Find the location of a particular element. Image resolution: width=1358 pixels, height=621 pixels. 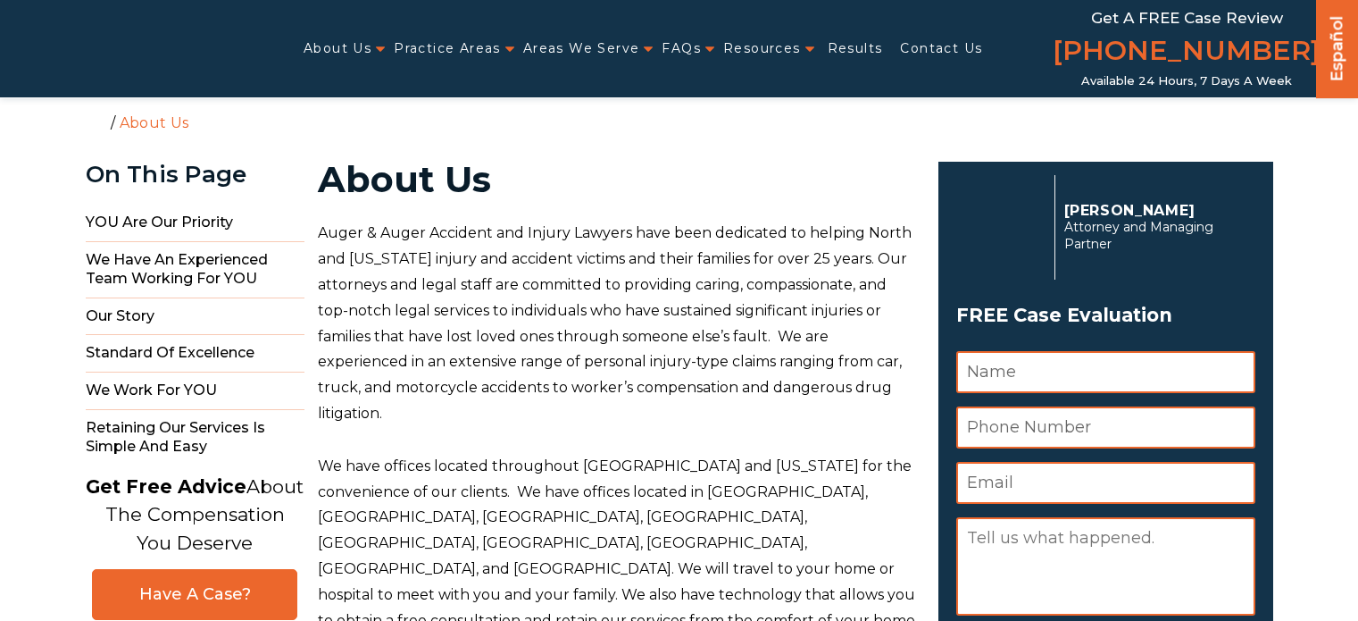

span: Our Story is located at coordinates (195, 317).